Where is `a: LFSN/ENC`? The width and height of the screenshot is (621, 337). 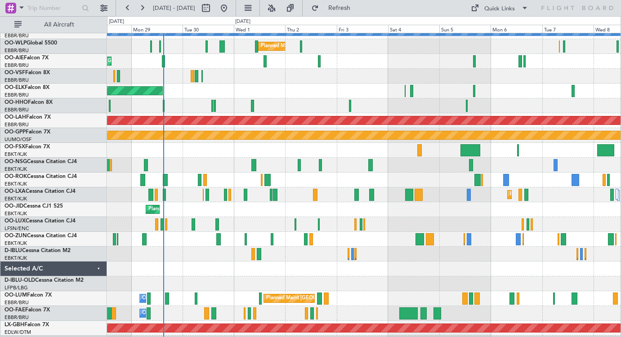 a: LFSN/ENC is located at coordinates (17, 228).